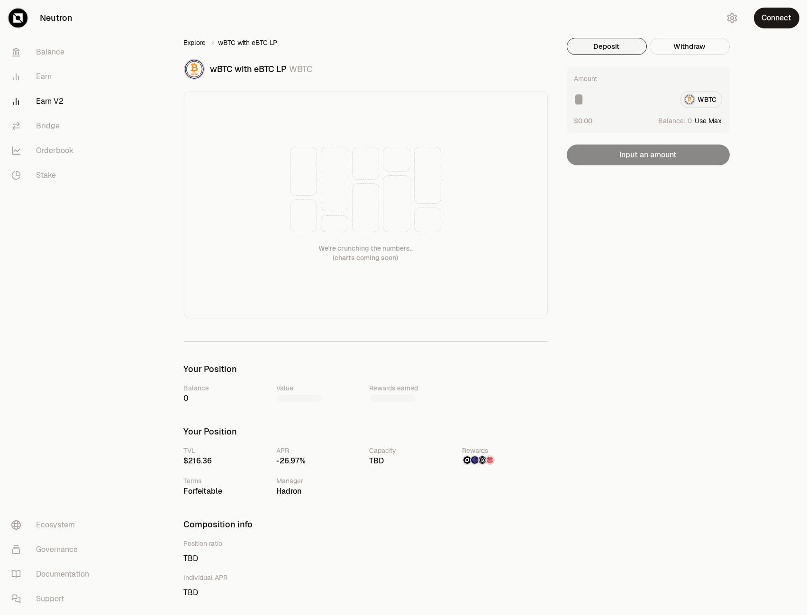  I want to click on div: Forfeitable, so click(226, 491).